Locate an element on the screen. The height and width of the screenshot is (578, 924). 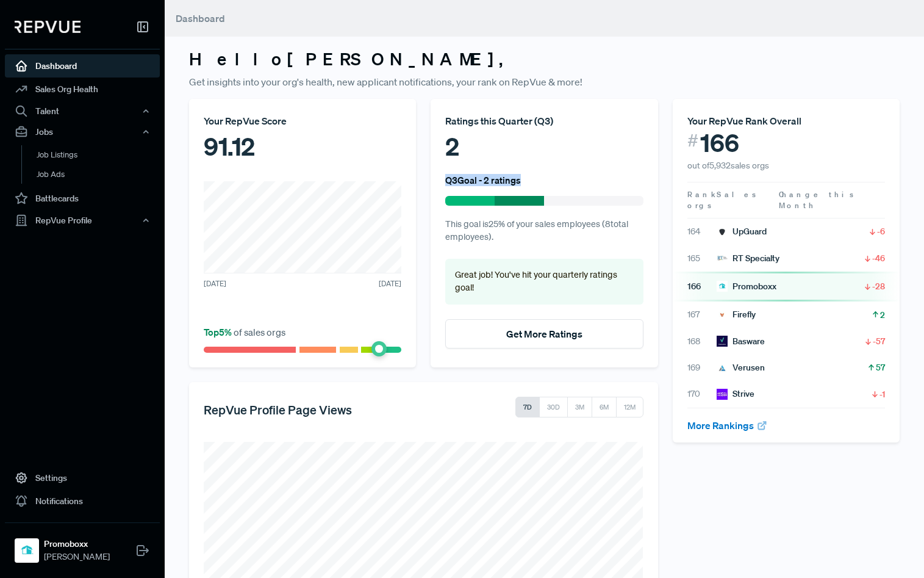
span: -57 is located at coordinates (879, 341).